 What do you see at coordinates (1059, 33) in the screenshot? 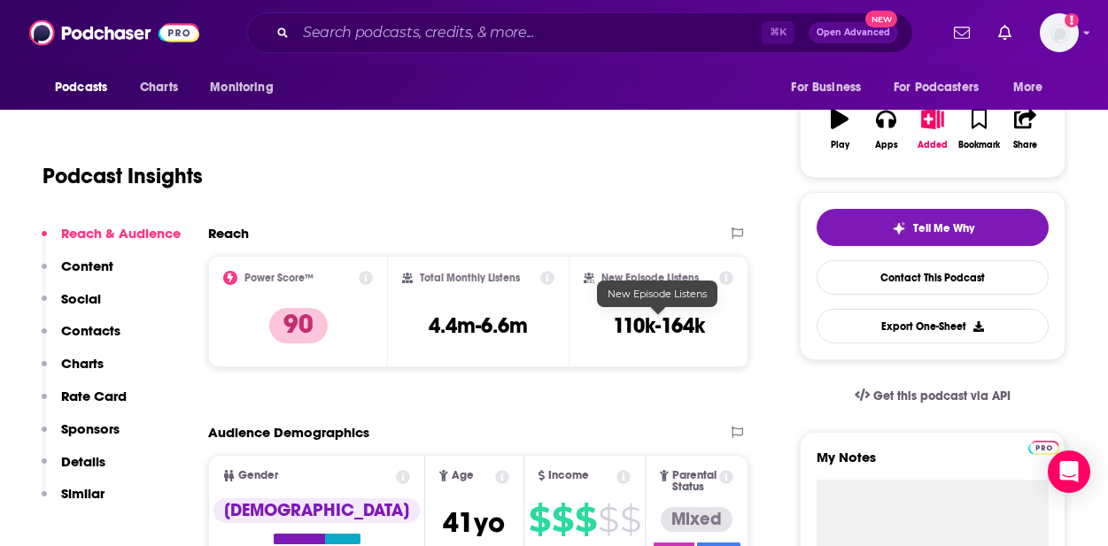
I see `button: Show profile menu` at bounding box center [1059, 33].